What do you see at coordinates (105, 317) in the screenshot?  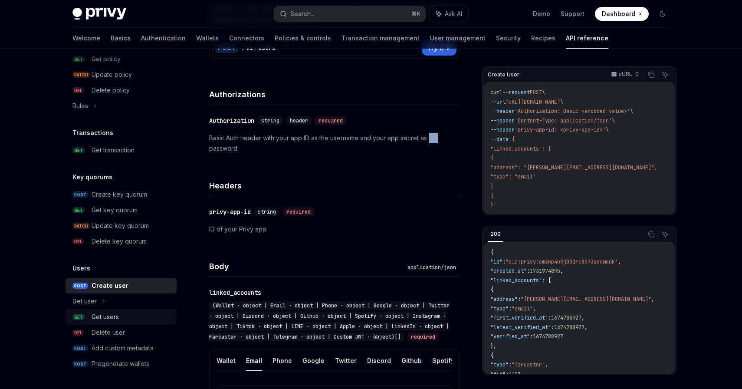 I see `div: Get users` at bounding box center [105, 317].